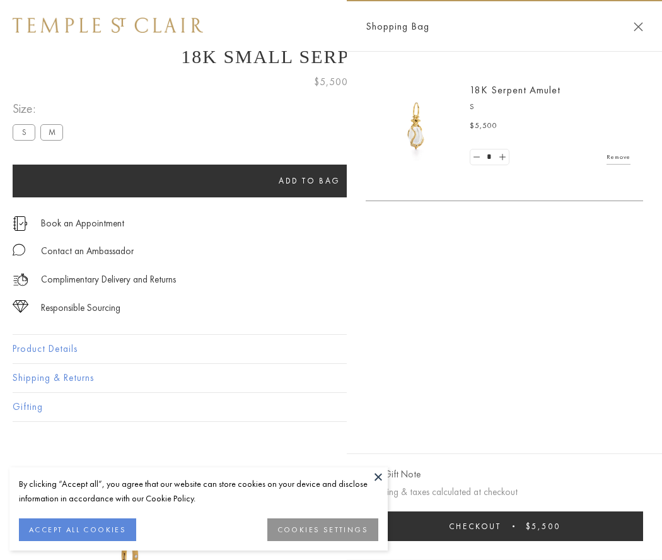  I want to click on div: By clicking “Accept all”, you agree that our website can store cookies on your device and disclos..., so click(199, 491).